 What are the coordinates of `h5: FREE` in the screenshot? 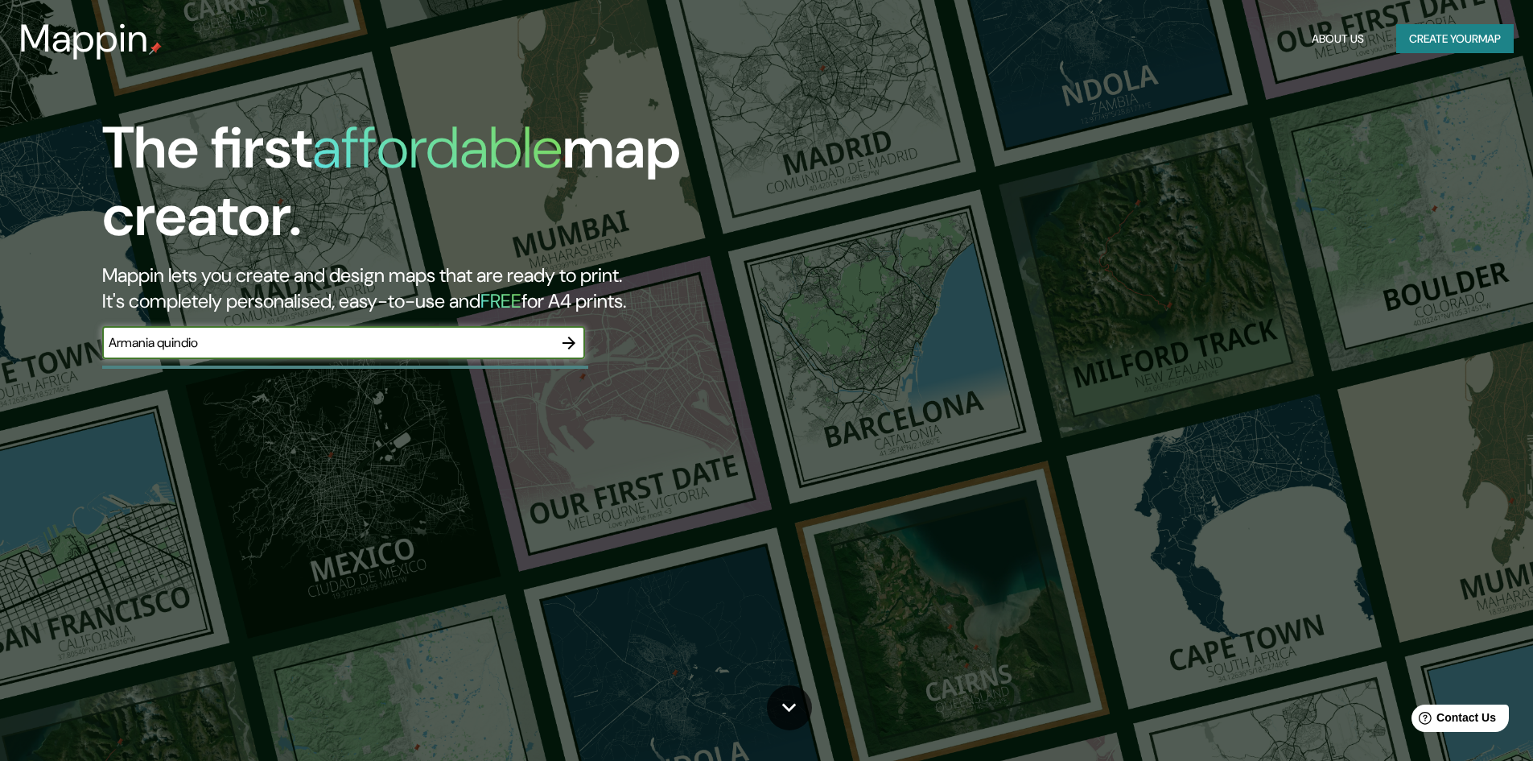 It's located at (501, 300).